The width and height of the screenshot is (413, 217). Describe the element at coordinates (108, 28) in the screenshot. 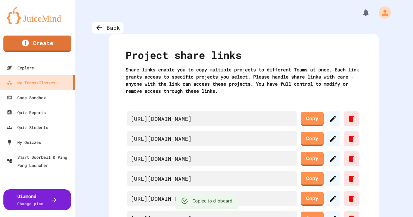

I see `div: Back` at that location.